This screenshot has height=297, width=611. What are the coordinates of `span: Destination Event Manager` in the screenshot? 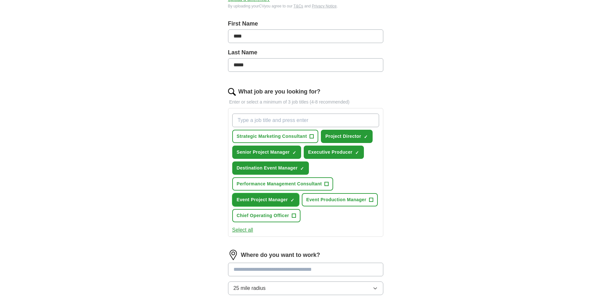 It's located at (267, 168).